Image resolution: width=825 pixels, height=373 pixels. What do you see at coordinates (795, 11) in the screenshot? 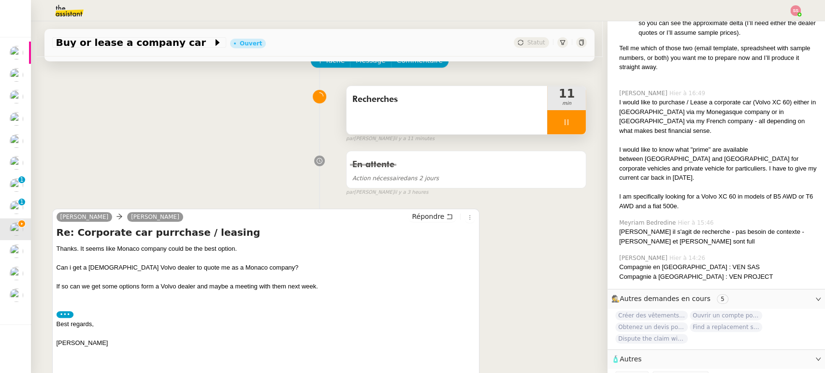
I see `img: svg` at bounding box center [795, 11].